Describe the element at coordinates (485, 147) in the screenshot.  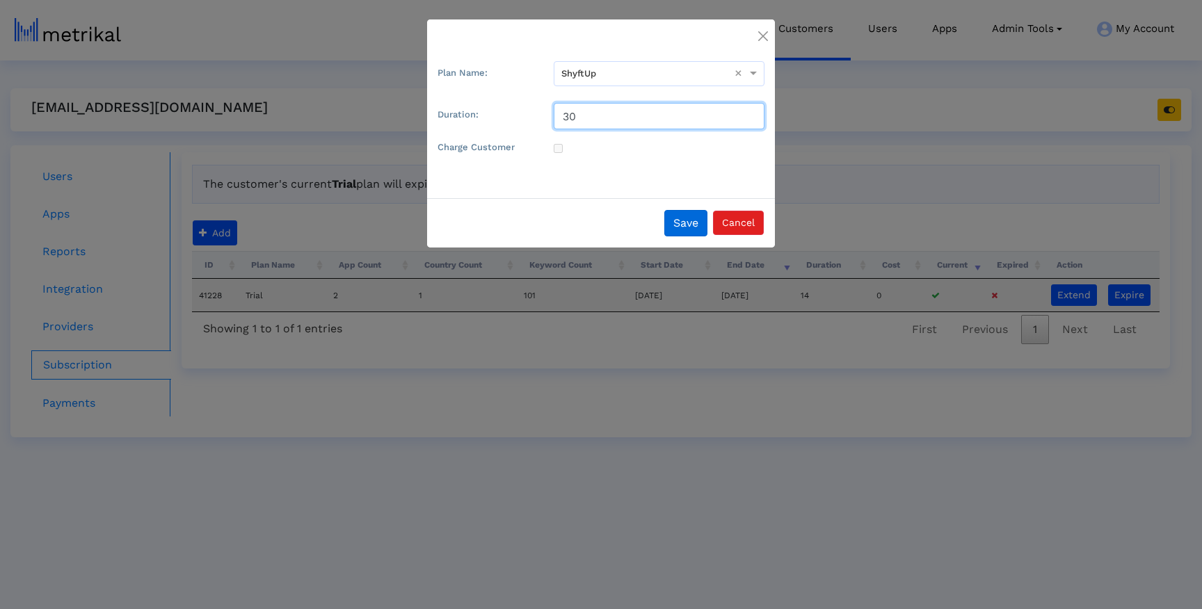
I see `label: Charge Customer` at that location.